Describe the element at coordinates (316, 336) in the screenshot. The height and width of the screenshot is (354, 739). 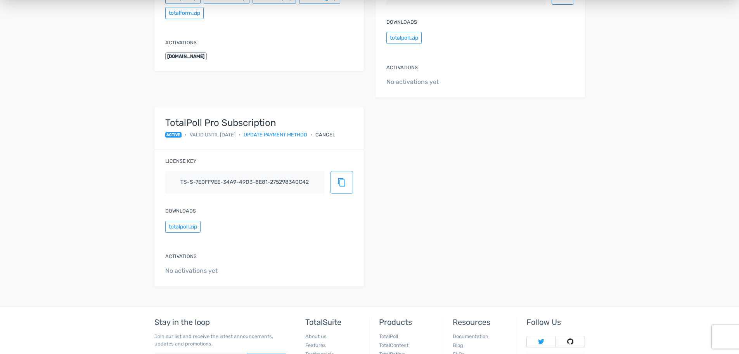
I see `a: About us` at that location.